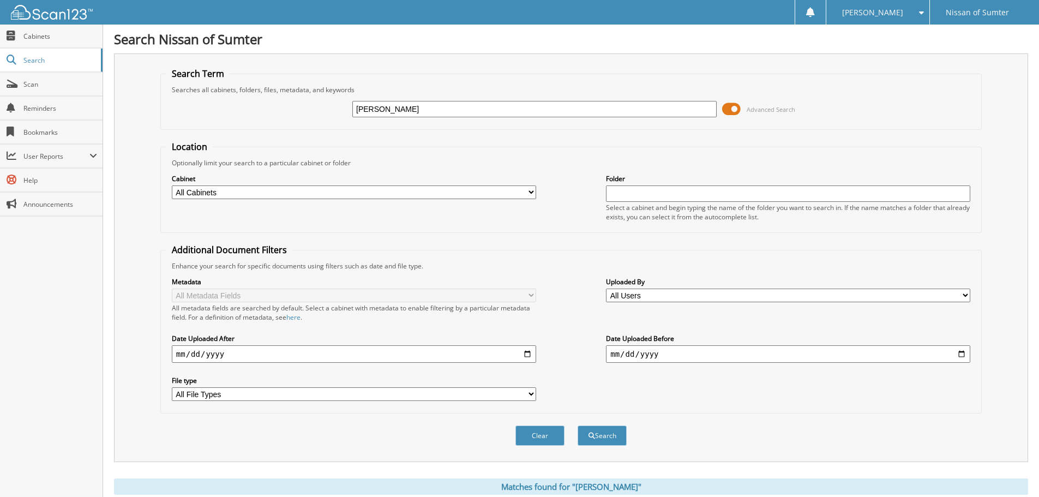  I want to click on legend: Additional Document Filters, so click(229, 250).